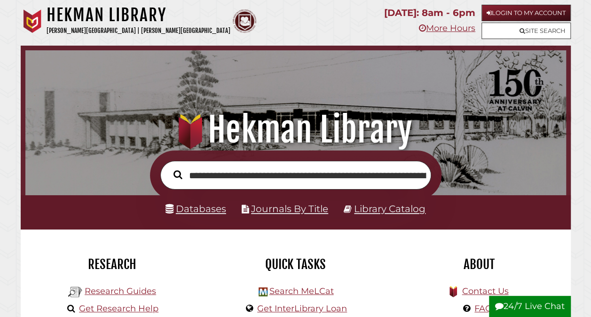  Describe the element at coordinates (302, 308) in the screenshot. I see `a: Get InterLibrary Loan` at that location.